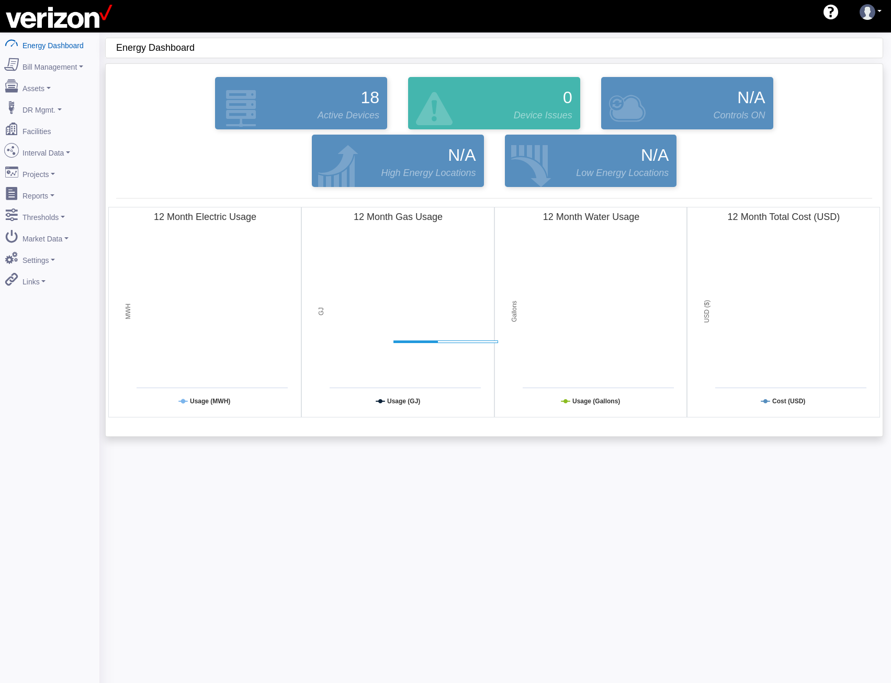 The width and height of the screenshot is (891, 683). Describe the element at coordinates (301, 103) in the screenshot. I see `a: 18 Active Devices` at that location.